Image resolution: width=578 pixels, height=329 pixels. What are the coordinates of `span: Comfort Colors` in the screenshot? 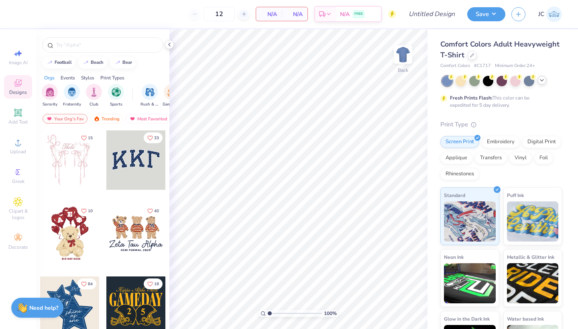 It's located at (455, 66).